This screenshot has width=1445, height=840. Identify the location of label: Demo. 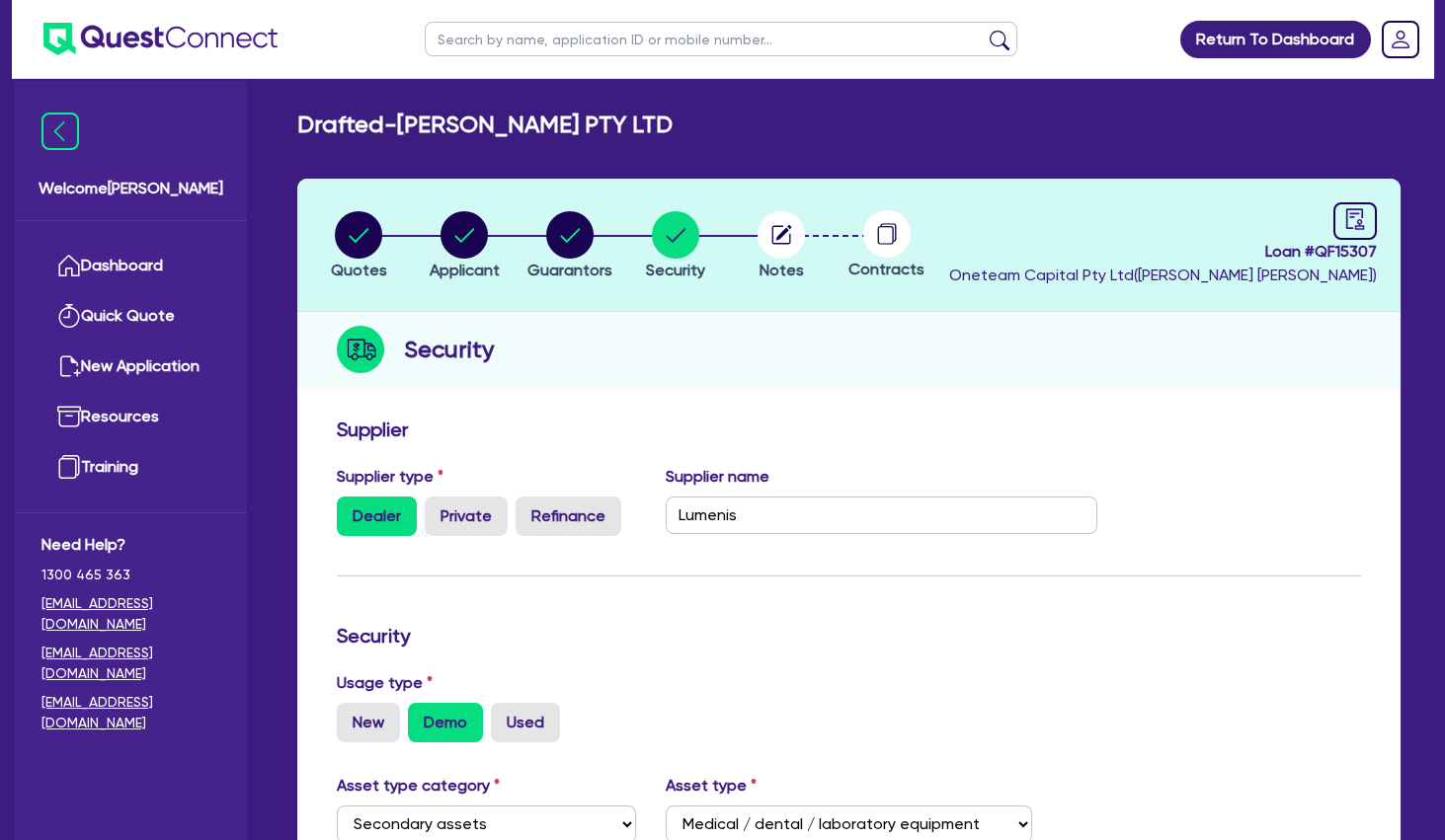
(446, 723).